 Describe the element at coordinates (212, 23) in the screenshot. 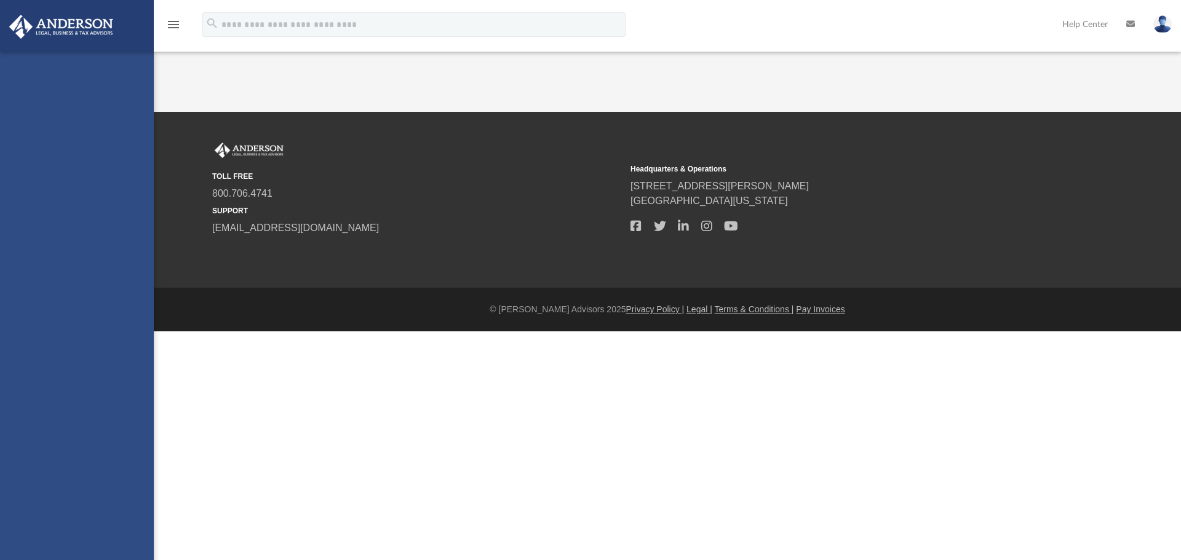

I see `i: search` at that location.